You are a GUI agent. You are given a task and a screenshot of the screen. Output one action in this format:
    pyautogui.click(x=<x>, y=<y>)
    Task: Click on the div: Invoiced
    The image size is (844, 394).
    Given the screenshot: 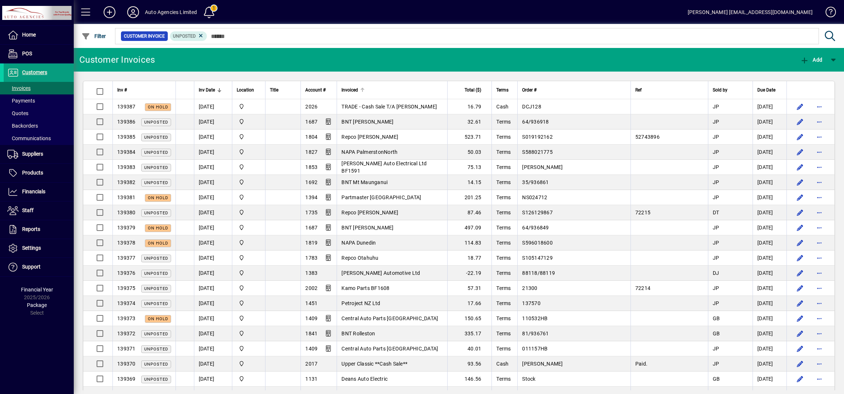 What is the action you would take?
    pyautogui.click(x=392, y=90)
    